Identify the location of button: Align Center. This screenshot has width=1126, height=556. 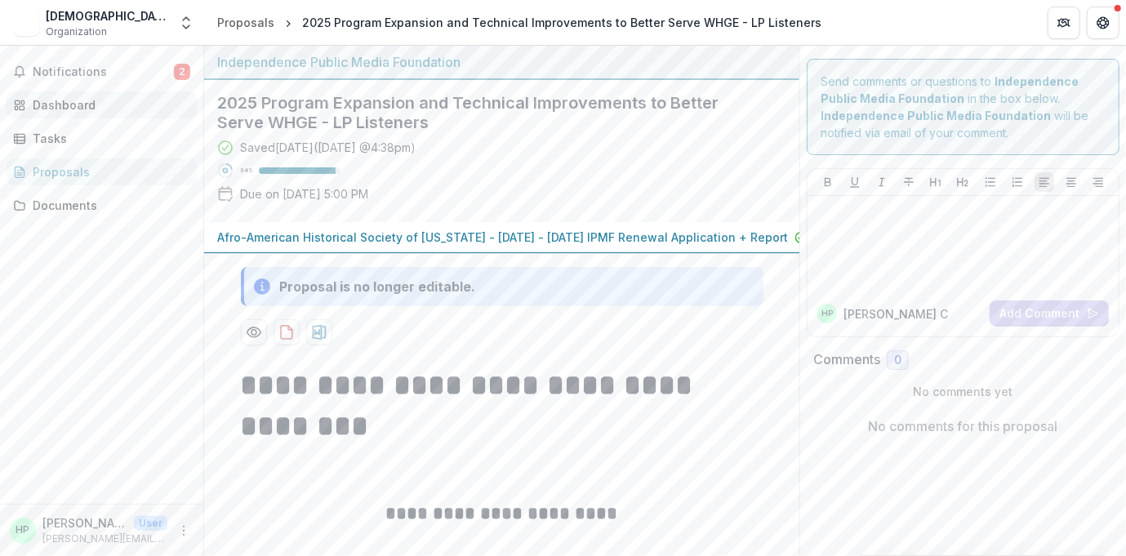
(1071, 182).